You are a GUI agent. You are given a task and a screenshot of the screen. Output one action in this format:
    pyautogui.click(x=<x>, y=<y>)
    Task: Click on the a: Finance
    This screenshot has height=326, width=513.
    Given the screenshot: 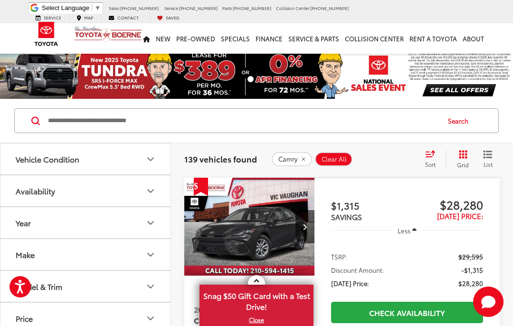 What is the action you would take?
    pyautogui.click(x=269, y=38)
    